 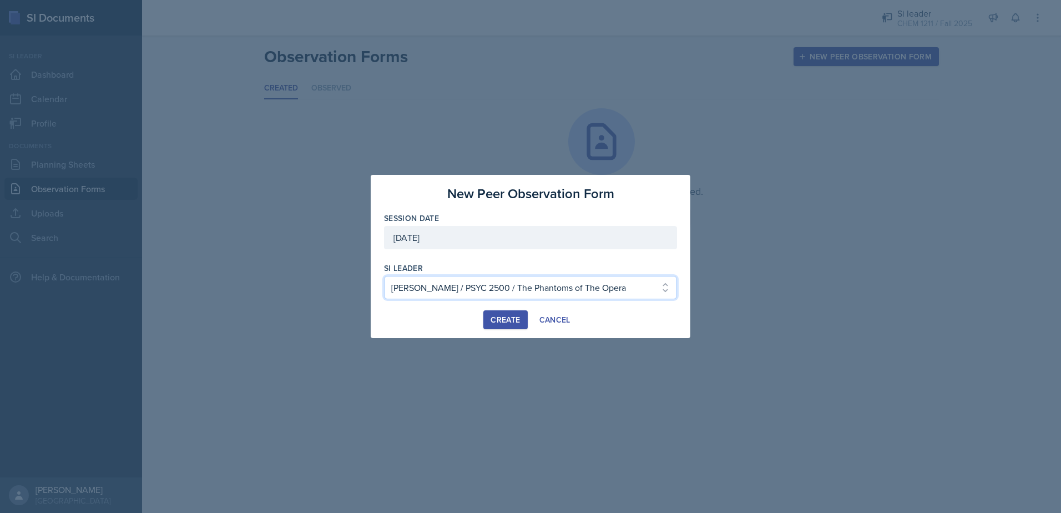 What do you see at coordinates (411, 218) in the screenshot?
I see `label: Session Date` at bounding box center [411, 218].